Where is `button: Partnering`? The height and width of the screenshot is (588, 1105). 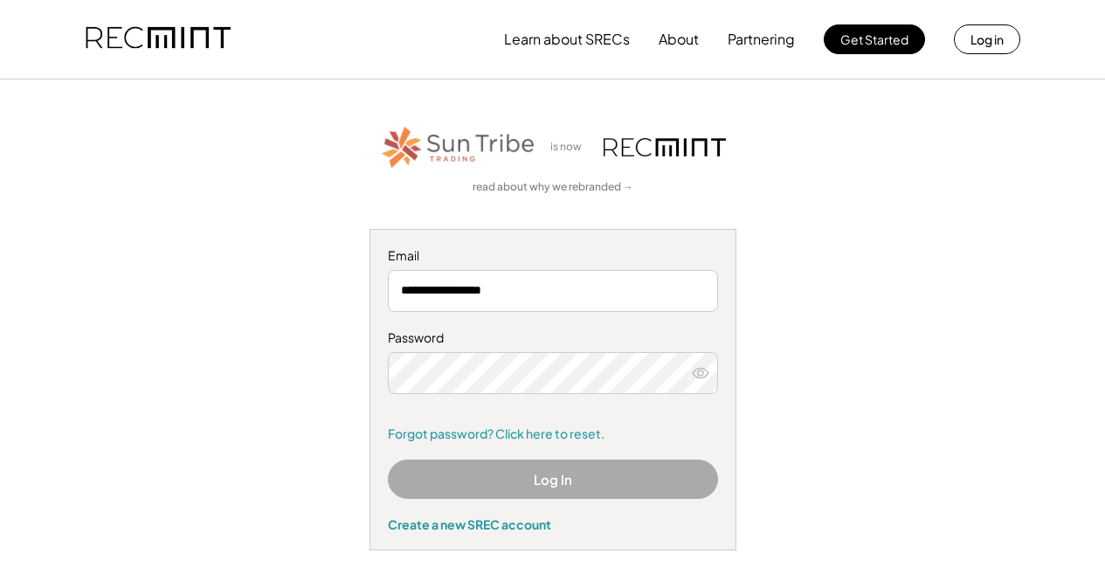
button: Partnering is located at coordinates (761, 39).